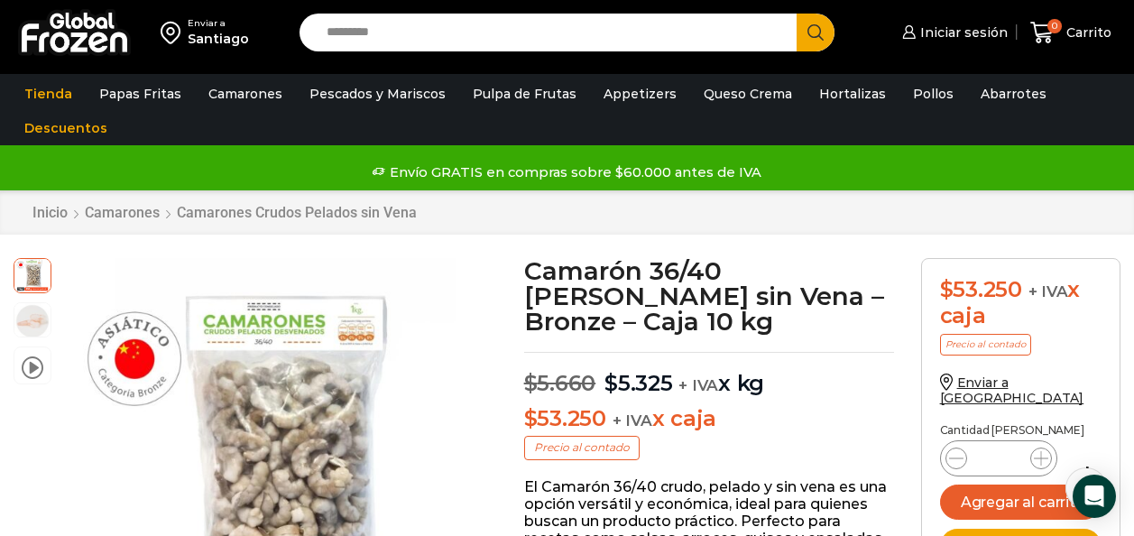  I want to click on div: Open Intercom Messenger, so click(1094, 496).